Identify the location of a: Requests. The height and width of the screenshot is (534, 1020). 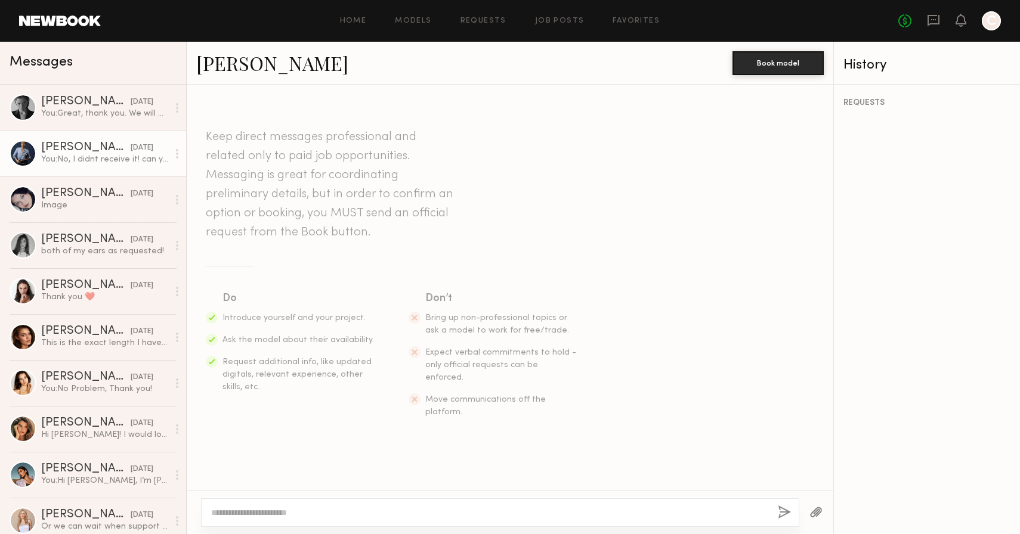
(483, 21).